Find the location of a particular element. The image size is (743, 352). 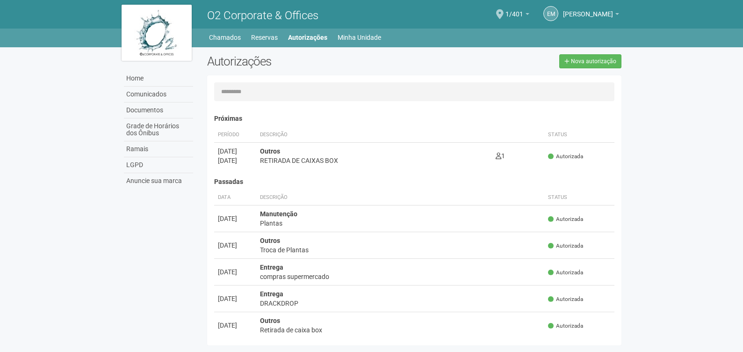

a: Minha Unidade is located at coordinates (359, 37).